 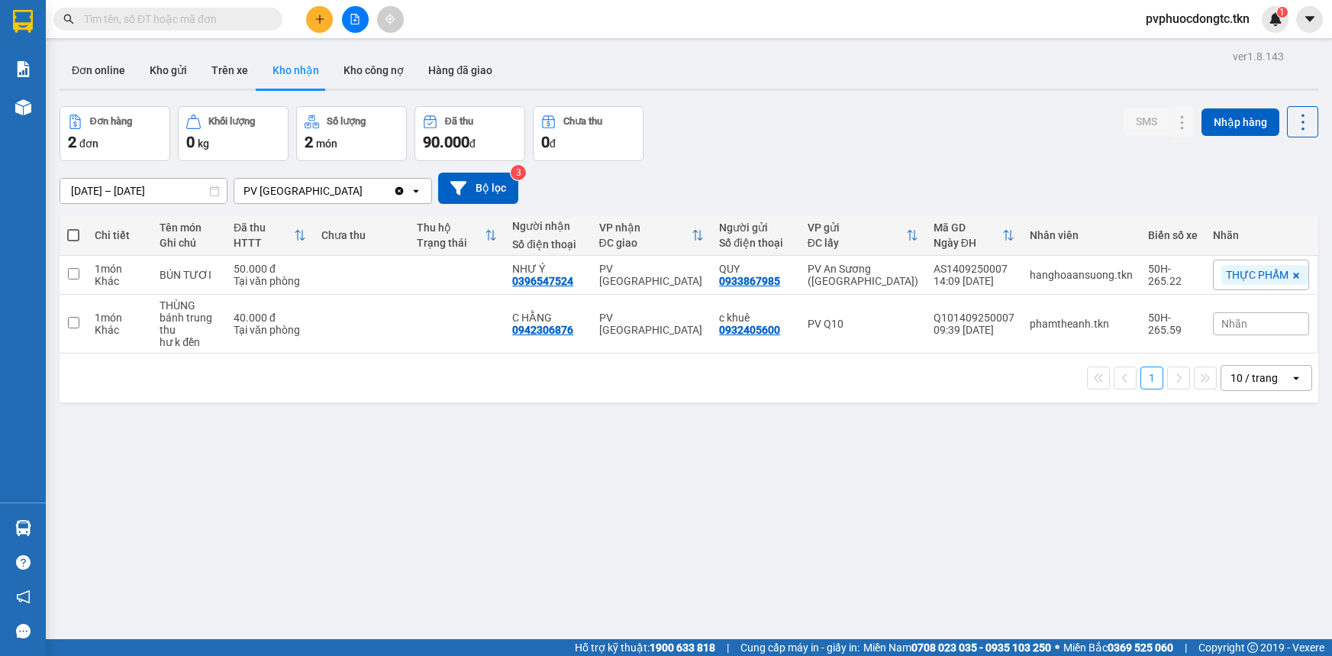 I want to click on strong: 1900 633 818, so click(x=683, y=648).